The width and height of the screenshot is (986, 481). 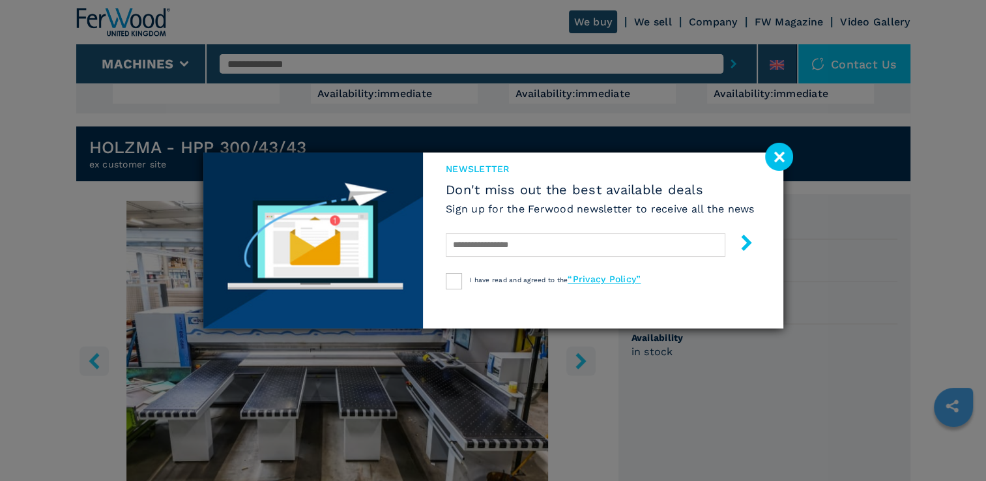 I want to click on img: Newsletter image, so click(x=313, y=241).